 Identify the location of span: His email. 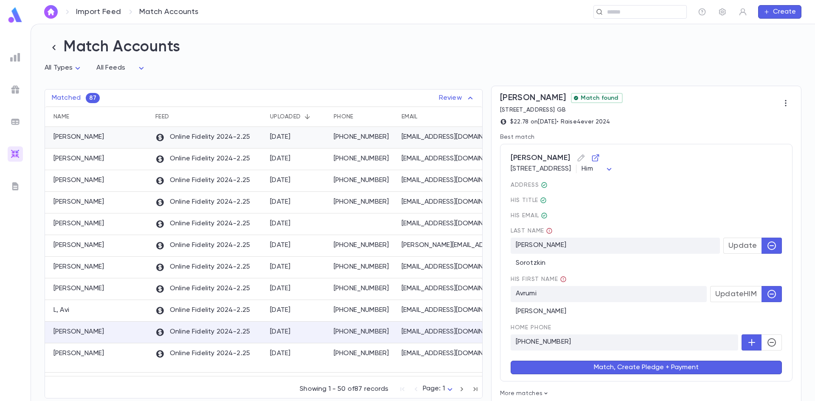
(646, 216).